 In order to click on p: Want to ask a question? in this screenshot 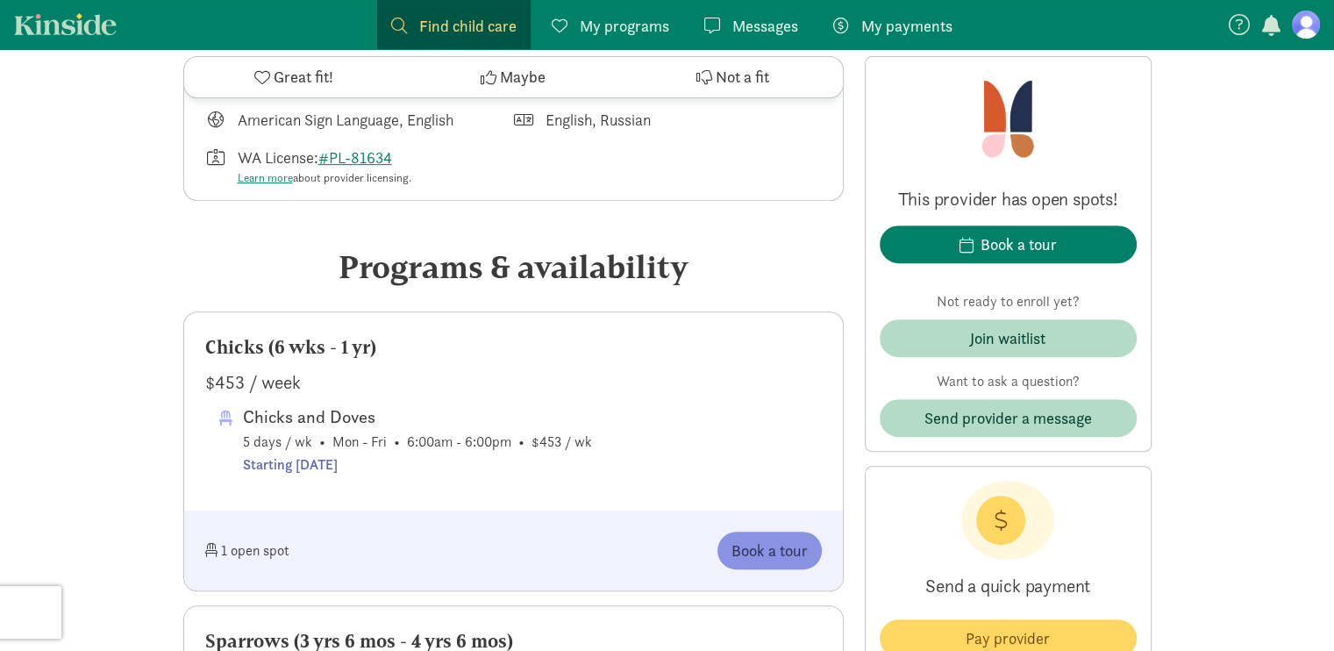, I will do `click(1008, 382)`.